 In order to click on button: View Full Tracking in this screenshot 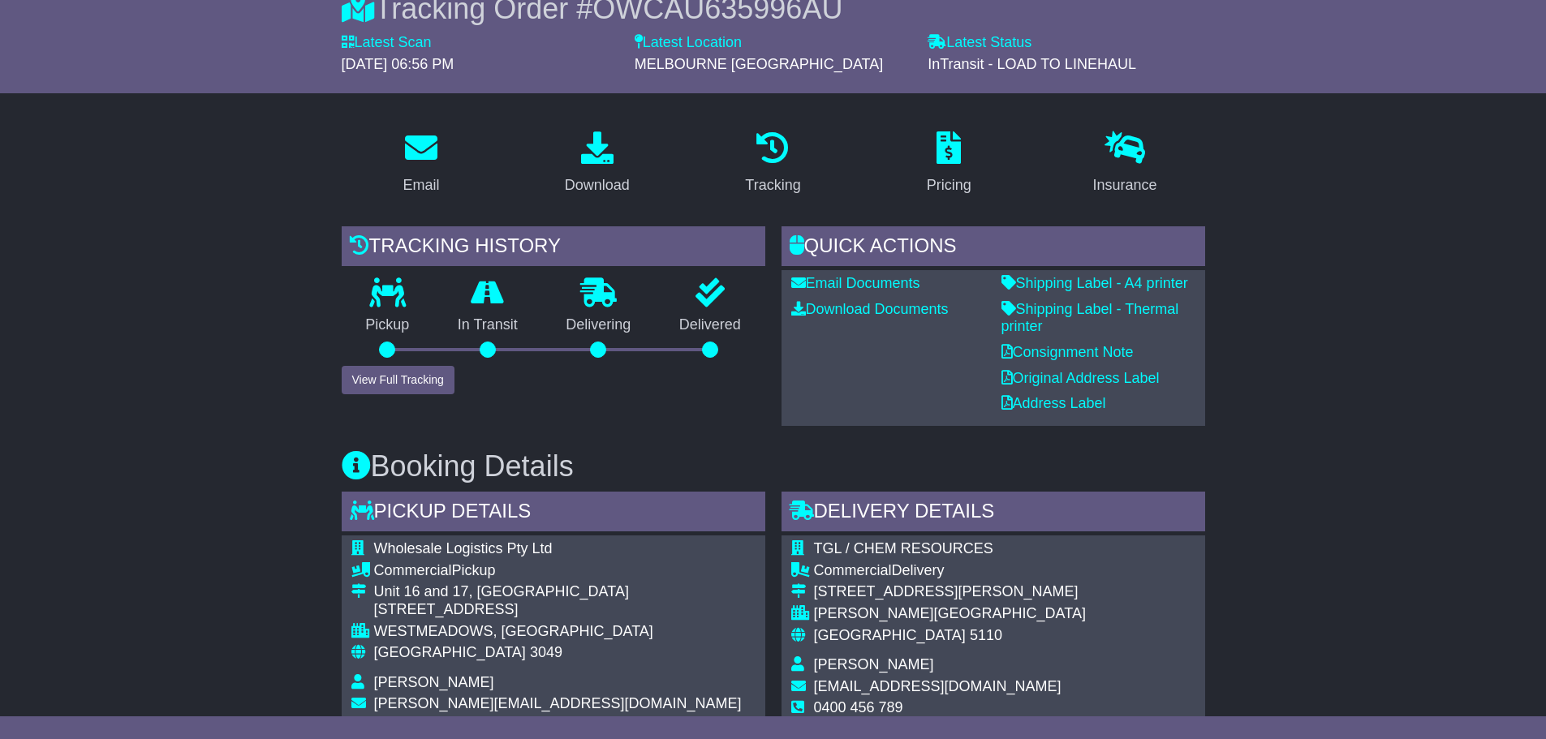, I will do `click(398, 380)`.